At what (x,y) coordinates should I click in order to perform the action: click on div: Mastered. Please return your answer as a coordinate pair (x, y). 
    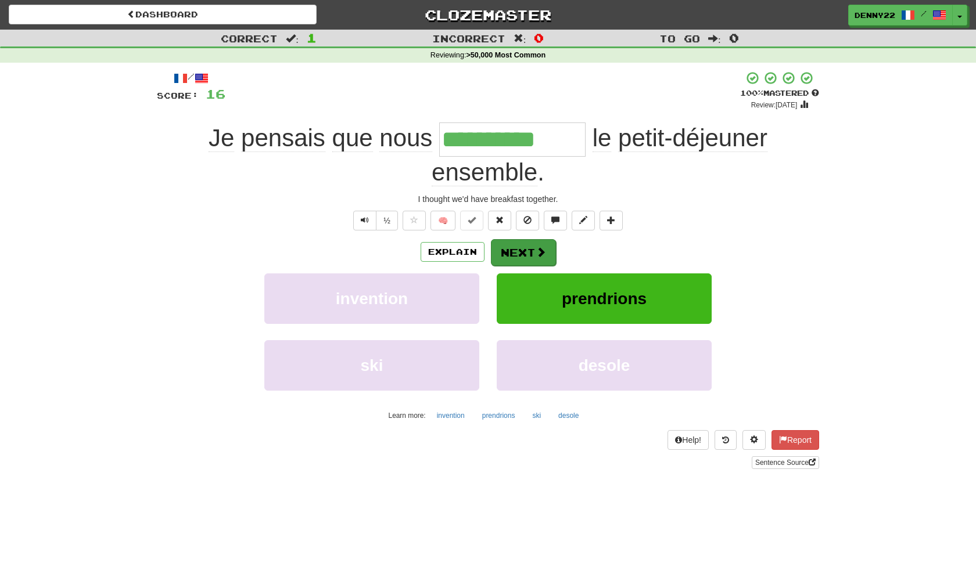
    Looking at the image, I should click on (779, 94).